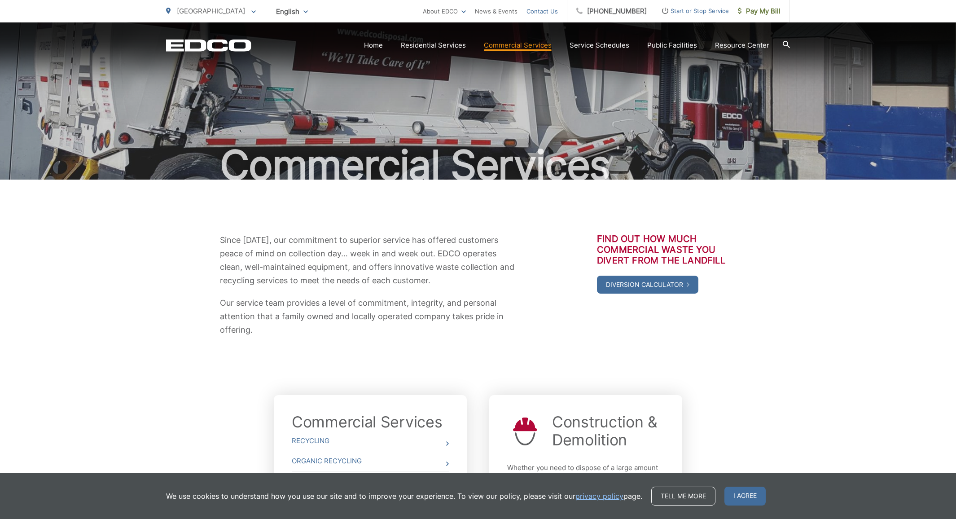 This screenshot has width=956, height=519. What do you see at coordinates (292, 11) in the screenshot?
I see `span: English` at bounding box center [292, 11].